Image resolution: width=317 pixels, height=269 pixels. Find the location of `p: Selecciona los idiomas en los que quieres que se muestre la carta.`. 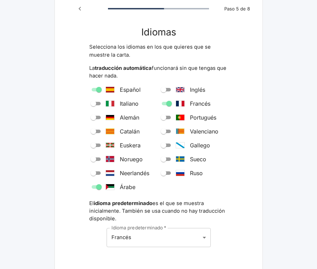

p: Selecciona los idiomas en los que quieres que se muestre la carta. is located at coordinates (159, 51).